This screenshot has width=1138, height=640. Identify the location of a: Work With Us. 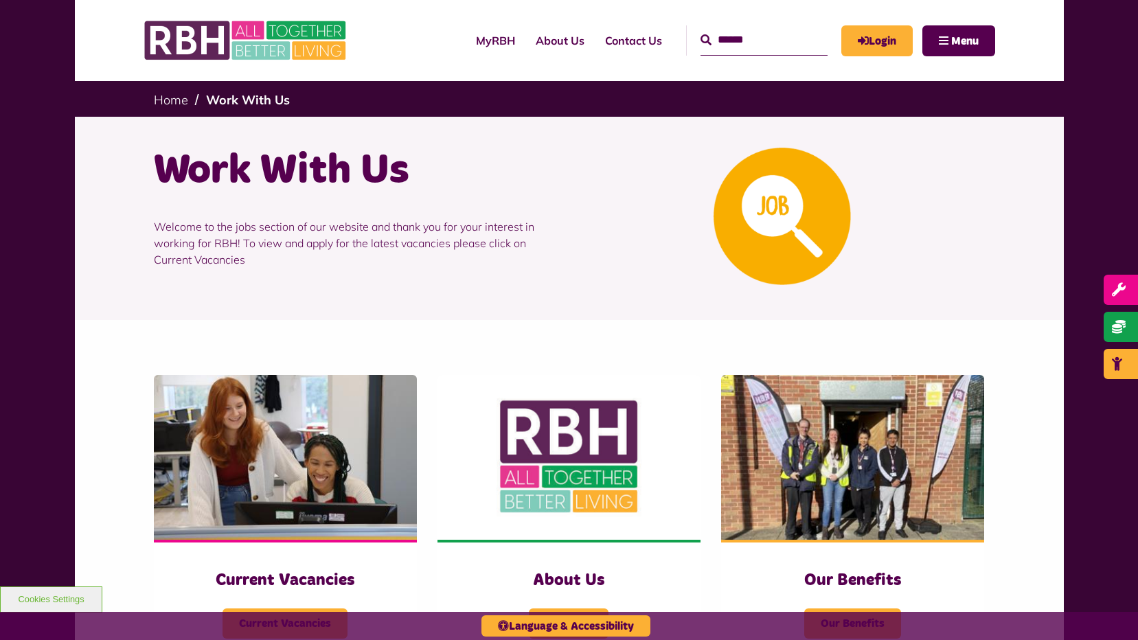
(248, 100).